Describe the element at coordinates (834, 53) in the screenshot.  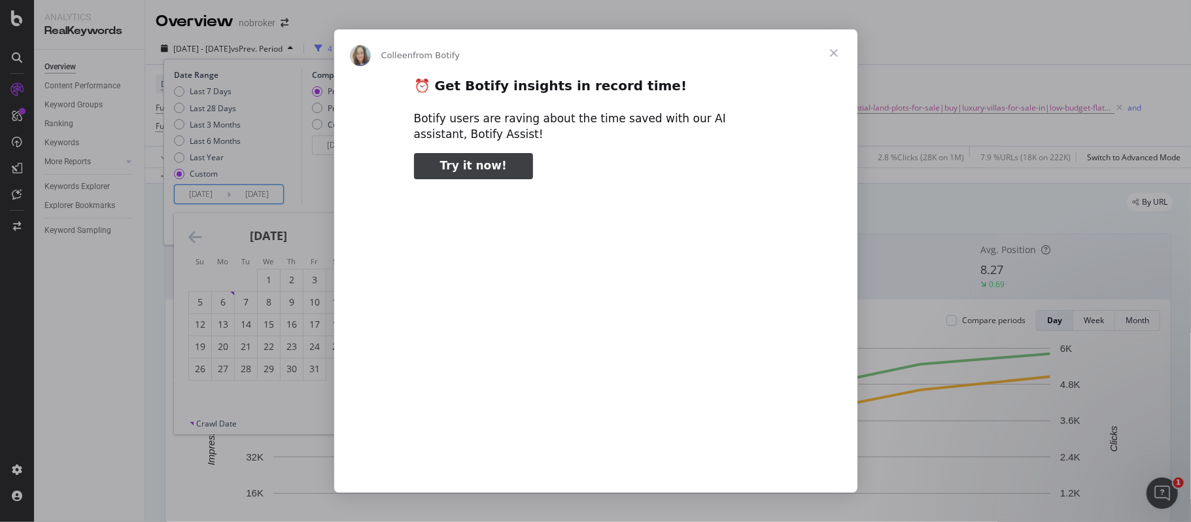
I see `span: Close` at that location.